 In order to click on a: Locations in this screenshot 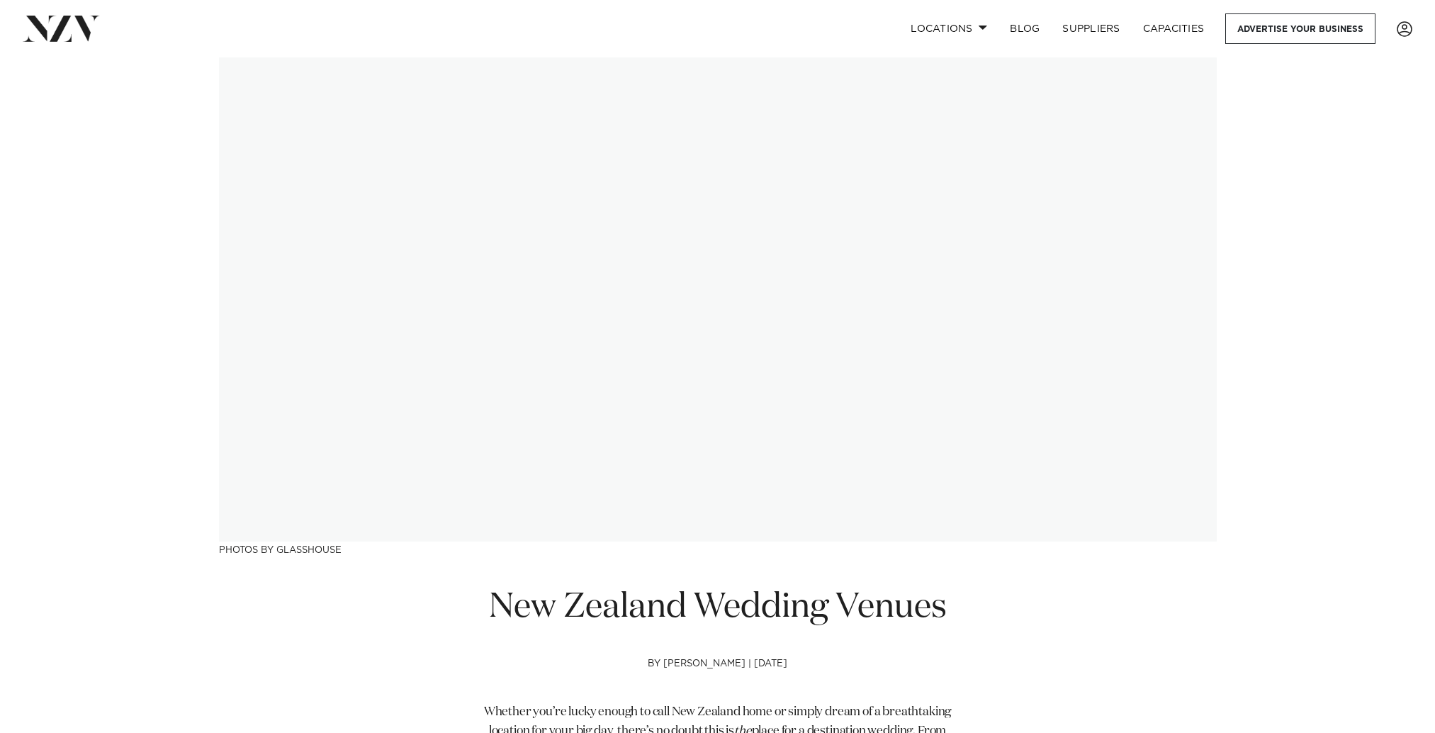, I will do `click(949, 28)`.